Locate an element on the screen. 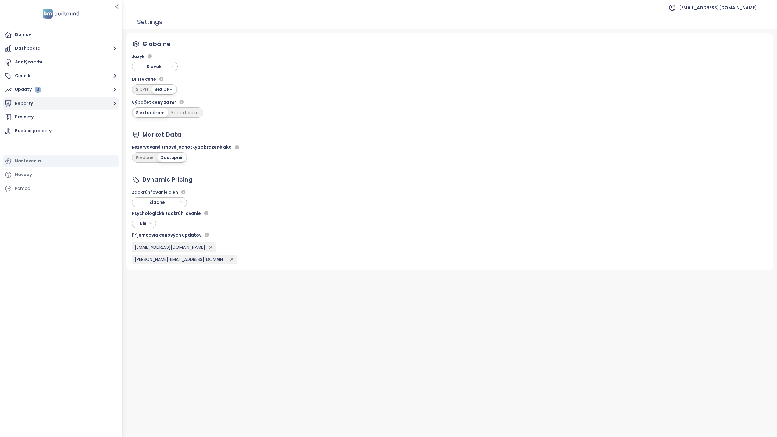 The height and width of the screenshot is (437, 777). button: Cenník is located at coordinates (61, 76).